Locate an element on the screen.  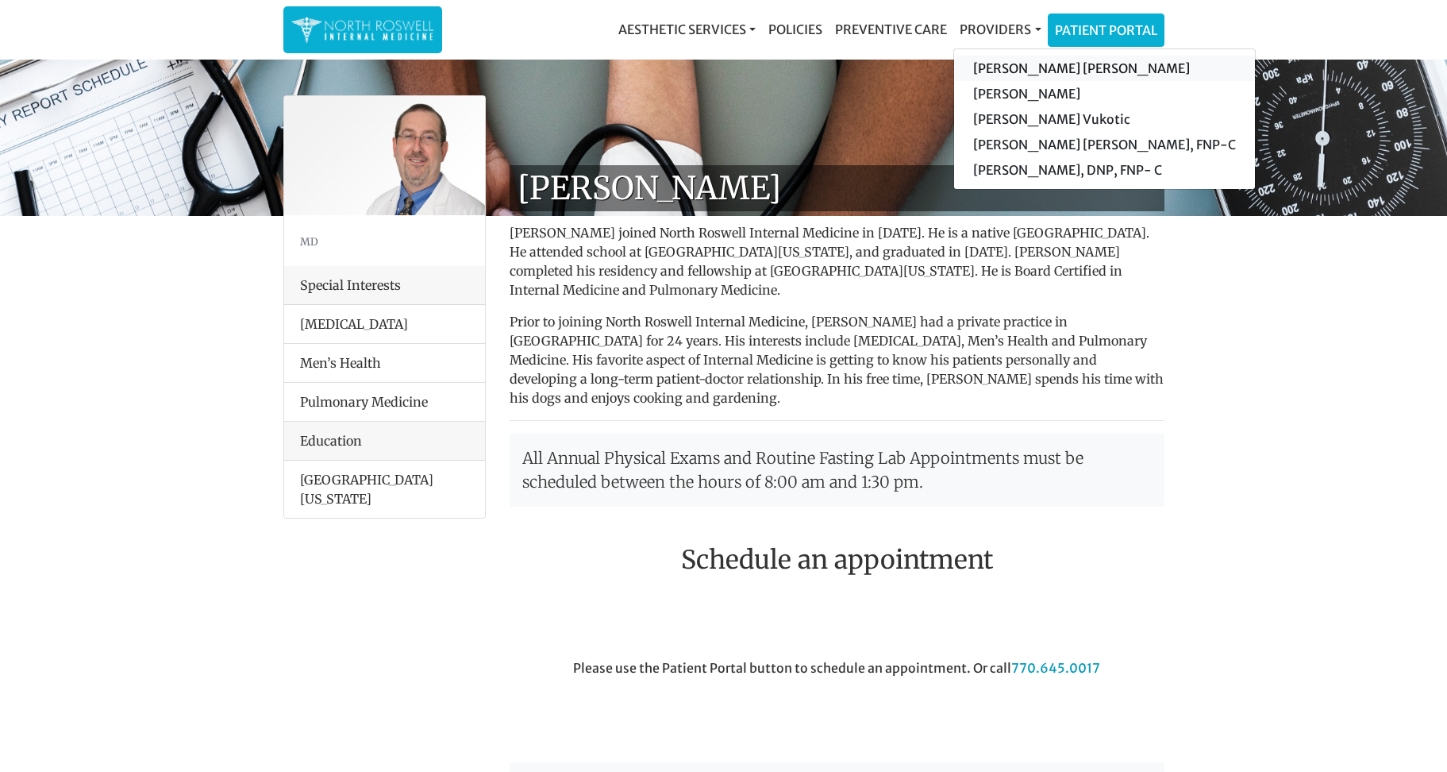
small: MD is located at coordinates (309, 241).